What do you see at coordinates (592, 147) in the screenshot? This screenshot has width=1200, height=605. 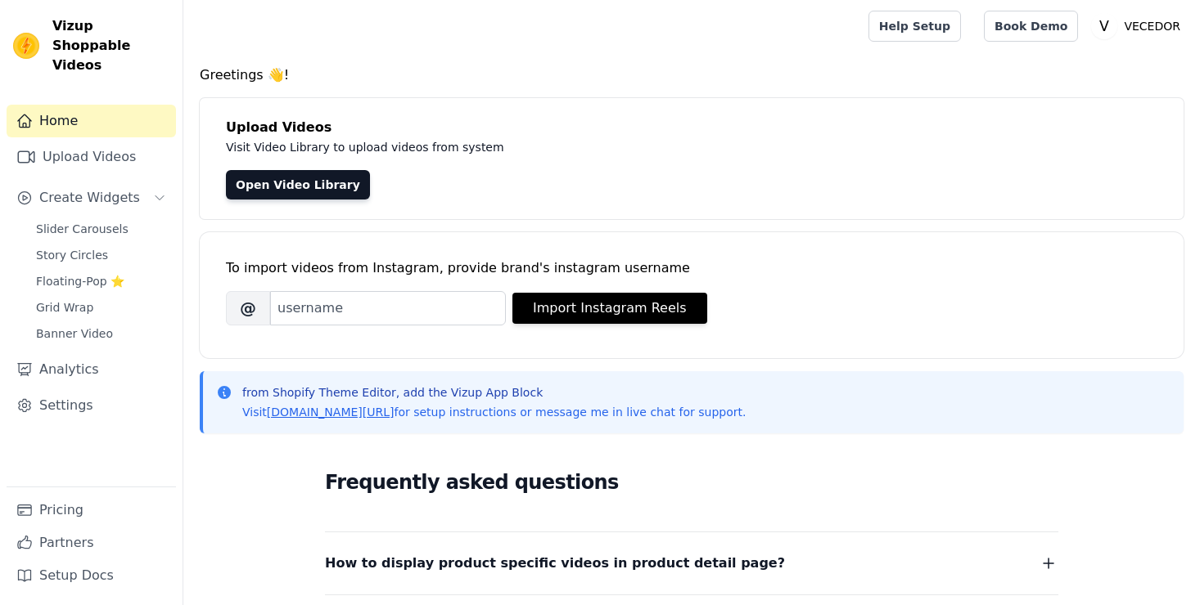 I see `p: Visit Video Library to upload videos from system` at bounding box center [592, 147].